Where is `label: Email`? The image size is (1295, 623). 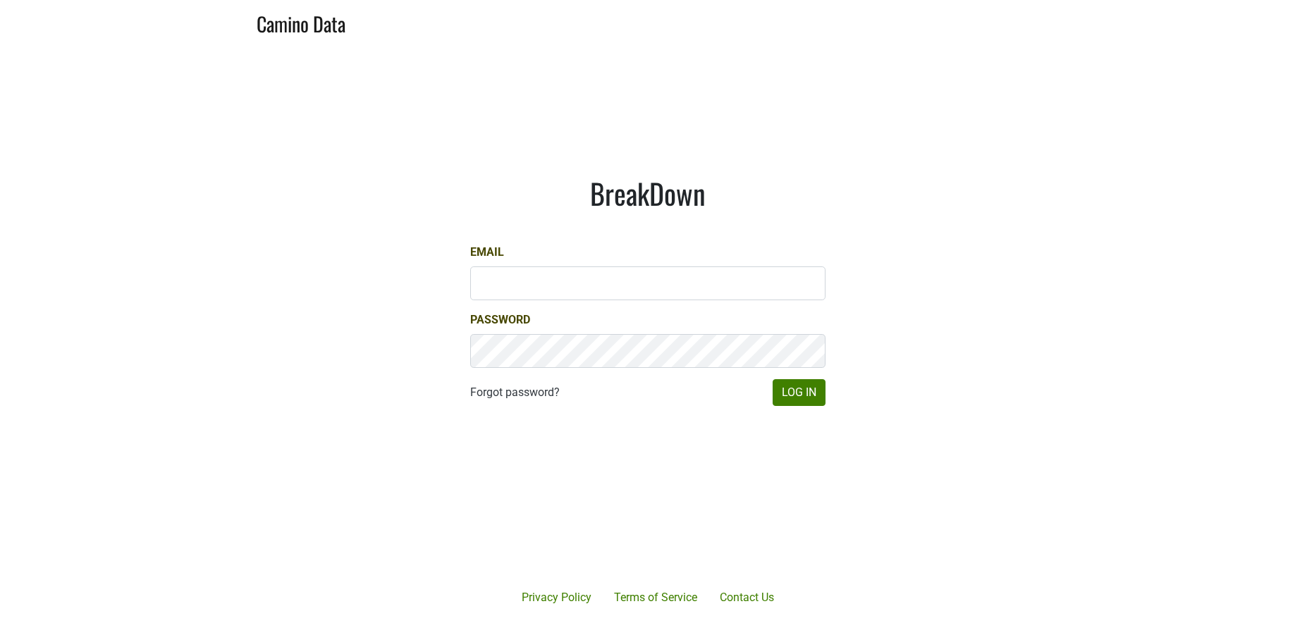 label: Email is located at coordinates (487, 252).